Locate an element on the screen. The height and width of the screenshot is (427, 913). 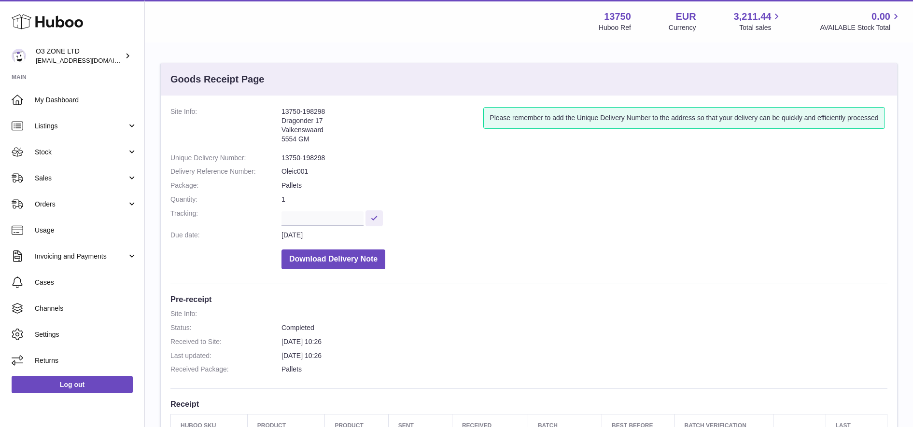
button: Download Delivery Note is located at coordinates (333, 259).